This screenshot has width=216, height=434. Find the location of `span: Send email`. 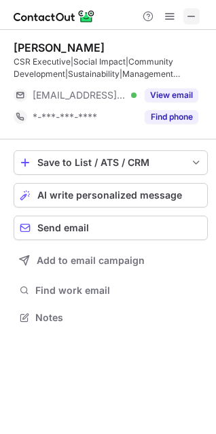

span: Send email is located at coordinates (63, 228).